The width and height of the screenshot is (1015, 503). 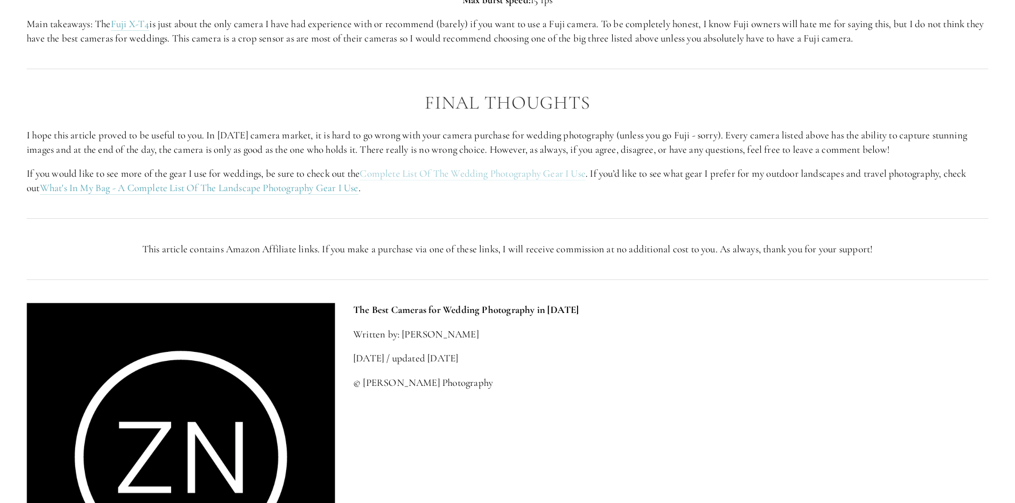 I want to click on p: This article contains Amazon Affiliate links. If you make a purchase via one of these links, I wi..., so click(x=507, y=249).